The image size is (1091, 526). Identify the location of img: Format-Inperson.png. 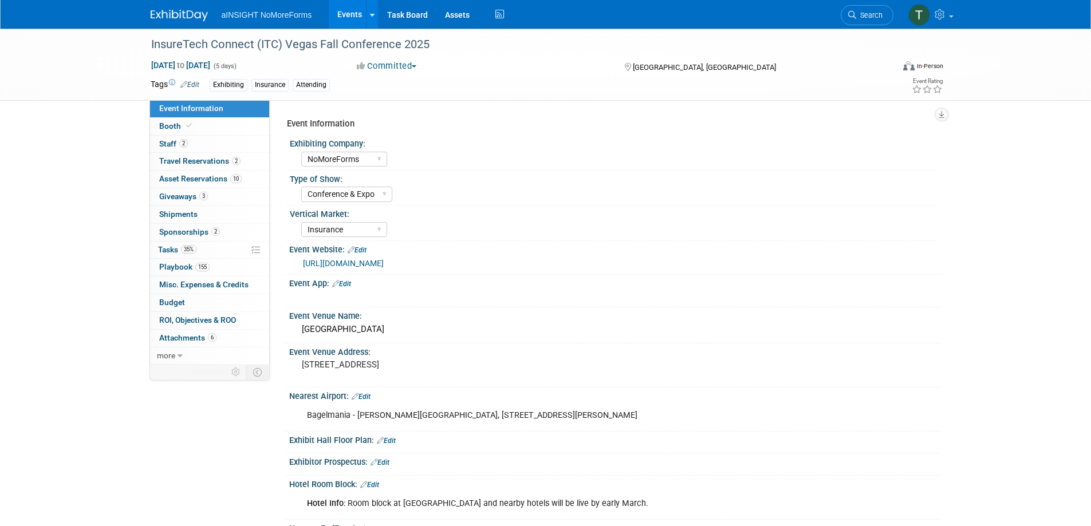
(909, 66).